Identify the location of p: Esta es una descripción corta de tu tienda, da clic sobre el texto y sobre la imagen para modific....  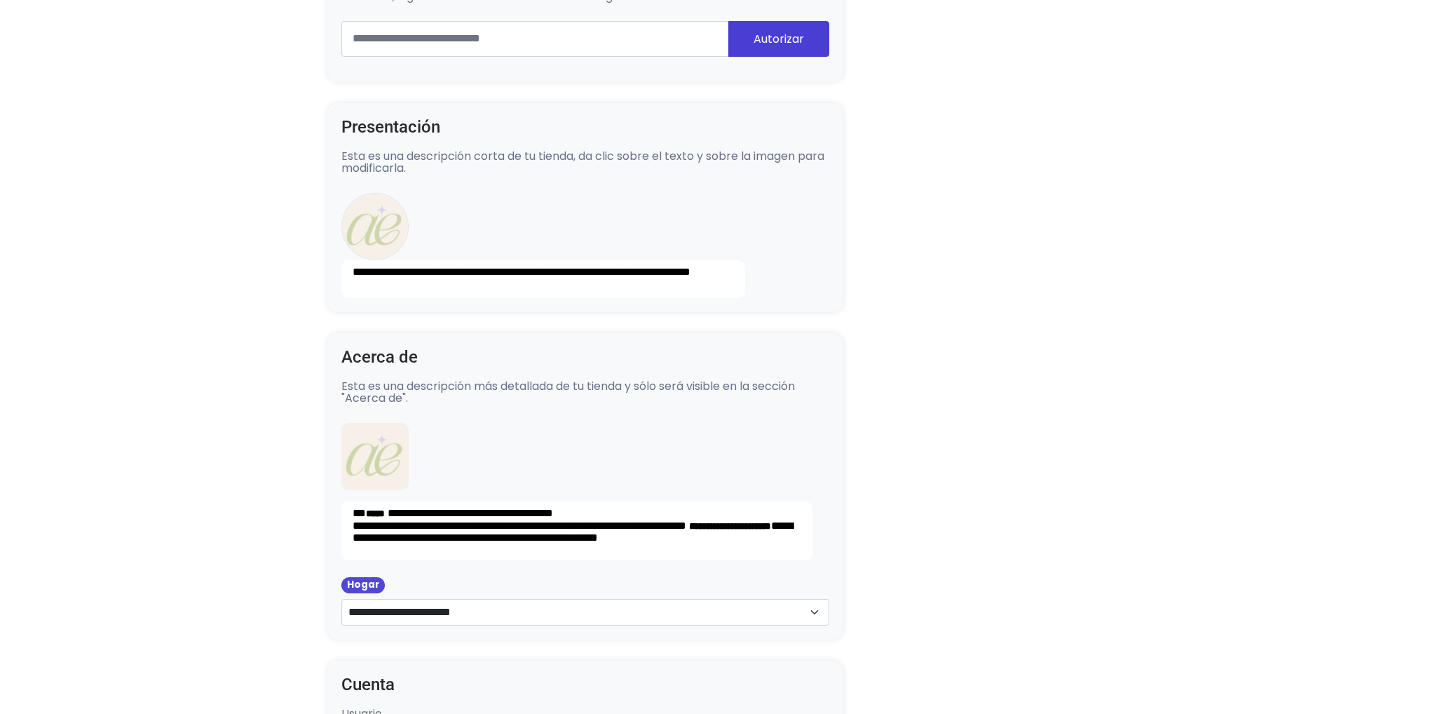
(586, 162).